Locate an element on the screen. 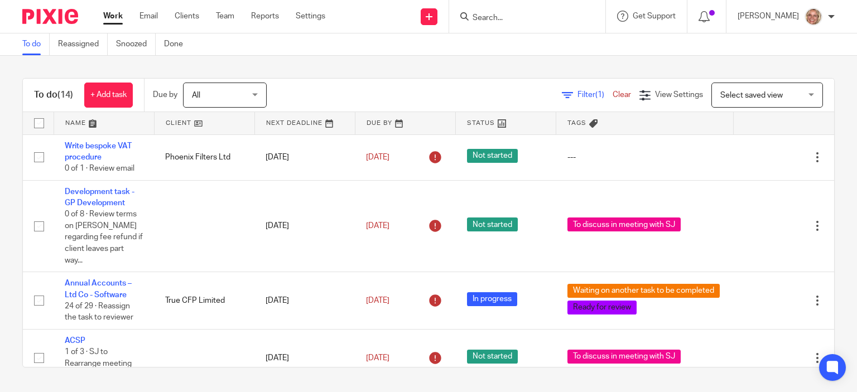 The image size is (857, 392). a: Reports is located at coordinates (265, 16).